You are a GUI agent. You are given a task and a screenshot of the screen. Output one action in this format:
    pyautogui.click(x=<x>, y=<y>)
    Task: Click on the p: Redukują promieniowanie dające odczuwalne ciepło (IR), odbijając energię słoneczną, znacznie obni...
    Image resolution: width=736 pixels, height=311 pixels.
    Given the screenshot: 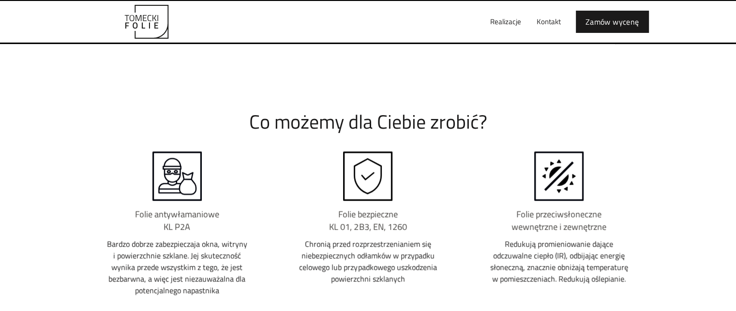 What is the action you would take?
    pyautogui.click(x=559, y=261)
    